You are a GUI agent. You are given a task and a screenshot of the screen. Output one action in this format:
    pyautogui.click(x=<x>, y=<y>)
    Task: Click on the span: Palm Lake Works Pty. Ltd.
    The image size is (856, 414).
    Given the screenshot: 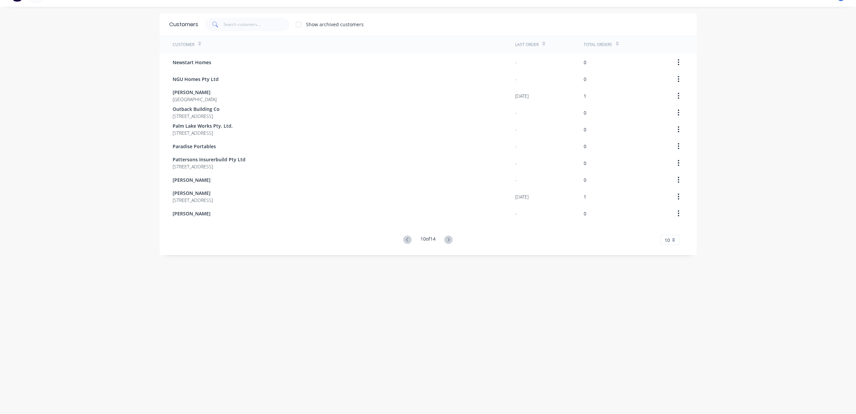 What is the action you would take?
    pyautogui.click(x=203, y=126)
    